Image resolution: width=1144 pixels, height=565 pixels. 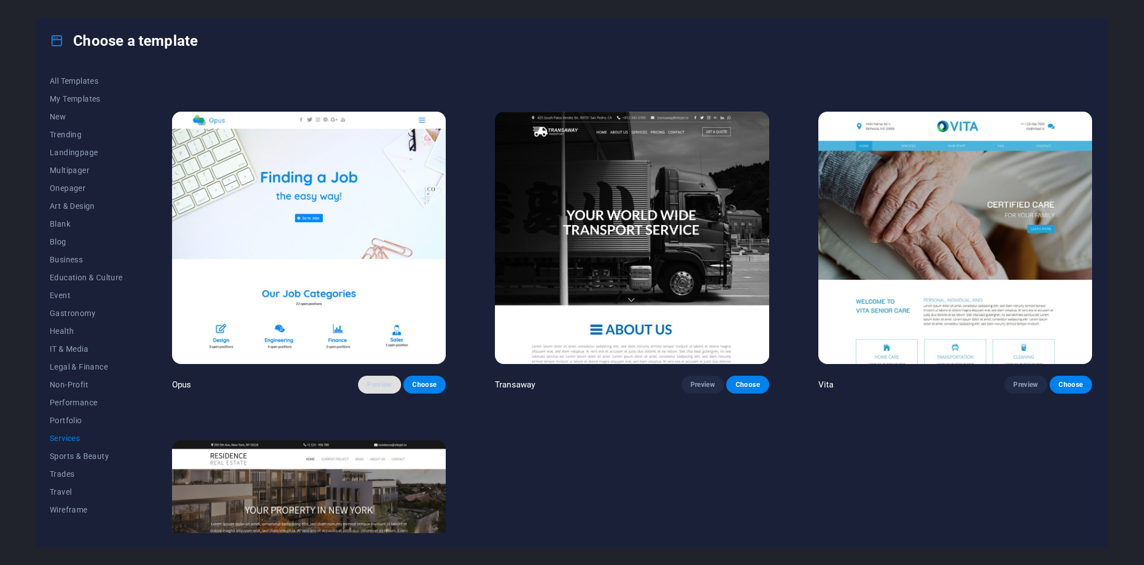 What do you see at coordinates (86, 170) in the screenshot?
I see `span: Multipager` at bounding box center [86, 170].